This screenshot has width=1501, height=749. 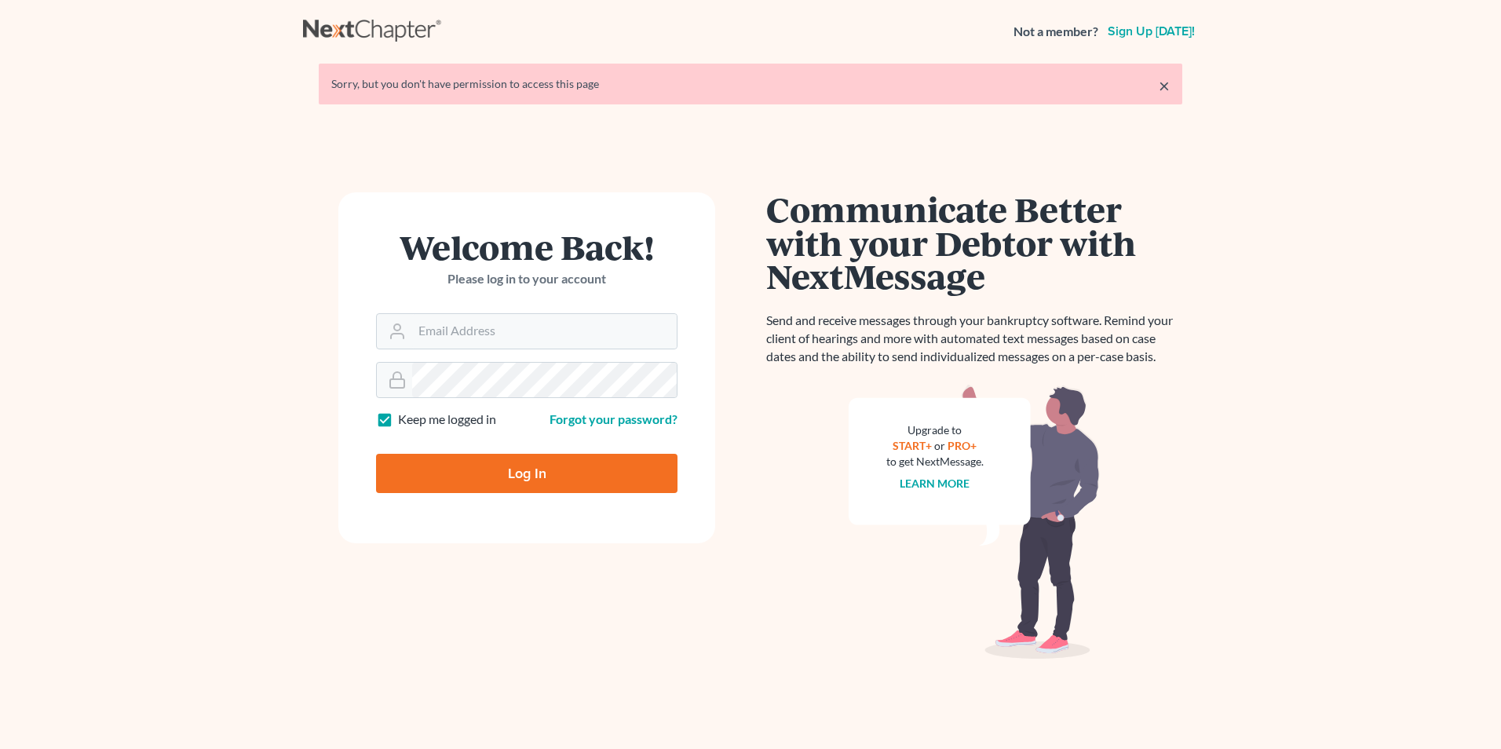 What do you see at coordinates (527, 247) in the screenshot?
I see `h1: Welcome Back!` at bounding box center [527, 247].